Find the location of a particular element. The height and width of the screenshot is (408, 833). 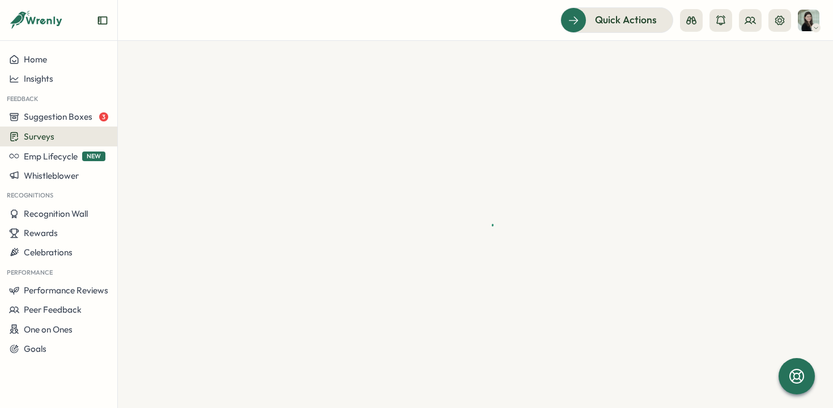

button: Adela Stepanovska is located at coordinates (809, 20).